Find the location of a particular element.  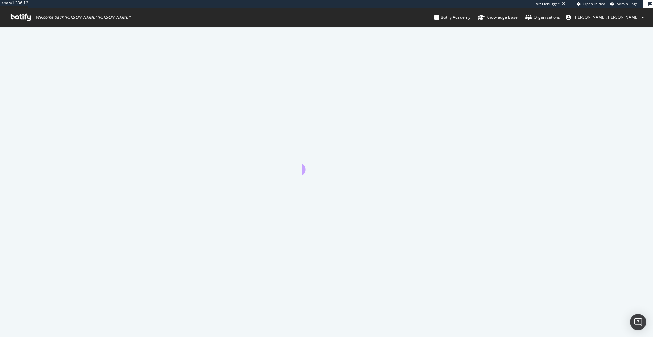

div: Organizations is located at coordinates (542, 17).